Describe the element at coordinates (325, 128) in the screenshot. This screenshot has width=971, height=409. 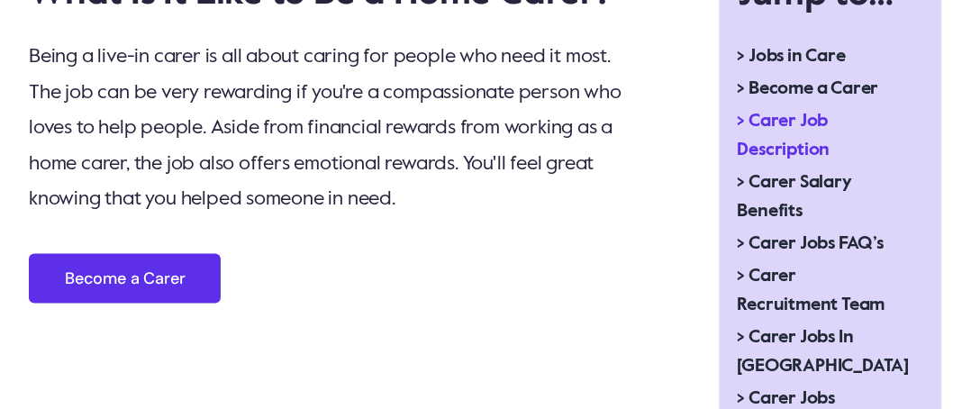
I see `span: Being a live-in carer is all about caring for people who need it most. The job can be very reward...` at that location.